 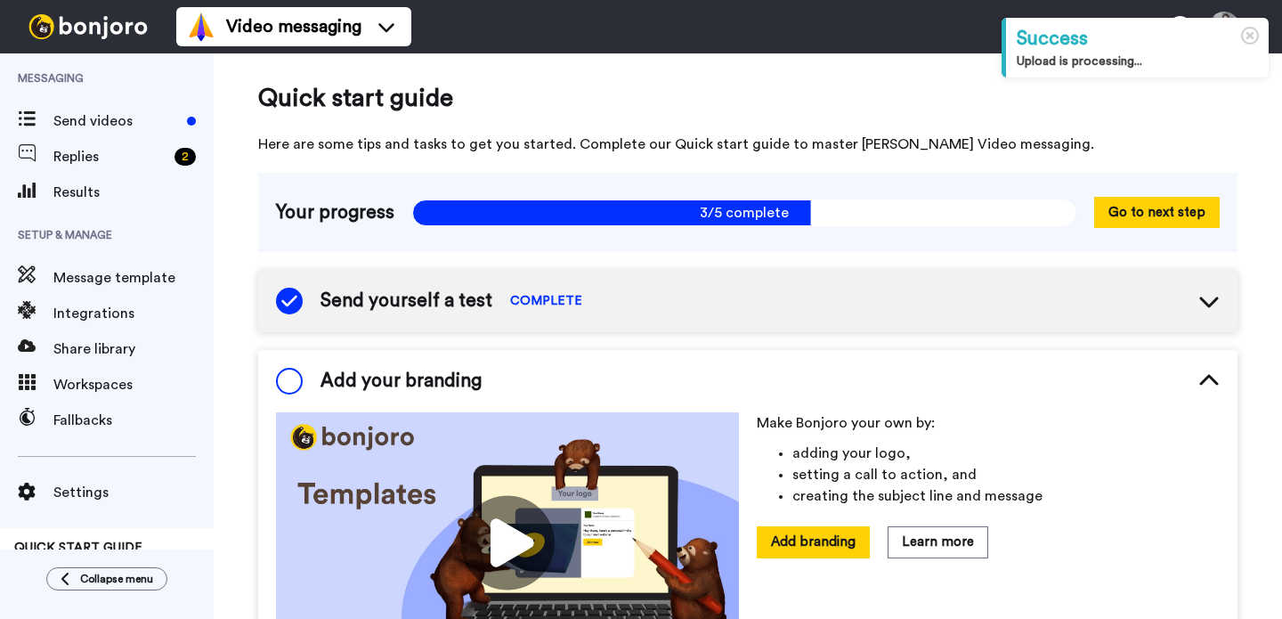 What do you see at coordinates (134, 278) in the screenshot?
I see `span: Message template` at bounding box center [134, 278].